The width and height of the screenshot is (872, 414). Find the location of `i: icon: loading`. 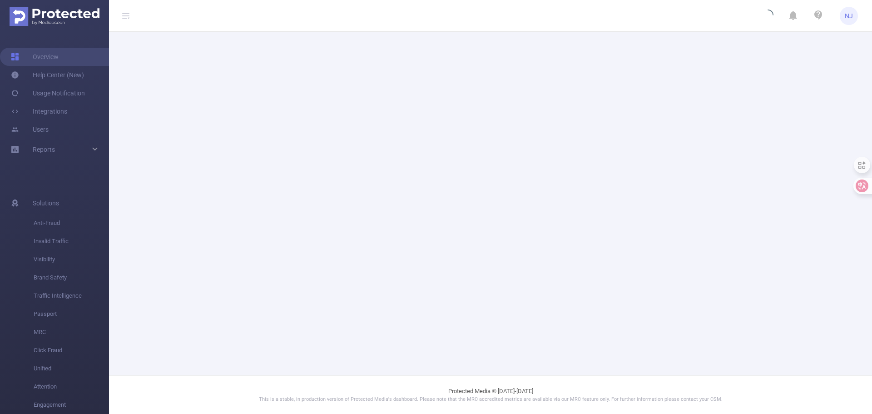

i: icon: loading is located at coordinates (768, 16).